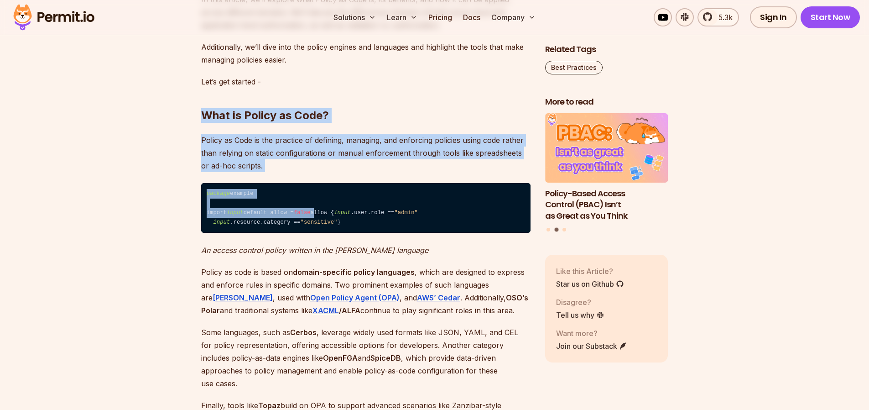  I want to click on img: Policy-Based Access Control (PBAC) Isn’t as Great as You Think, so click(607, 148).